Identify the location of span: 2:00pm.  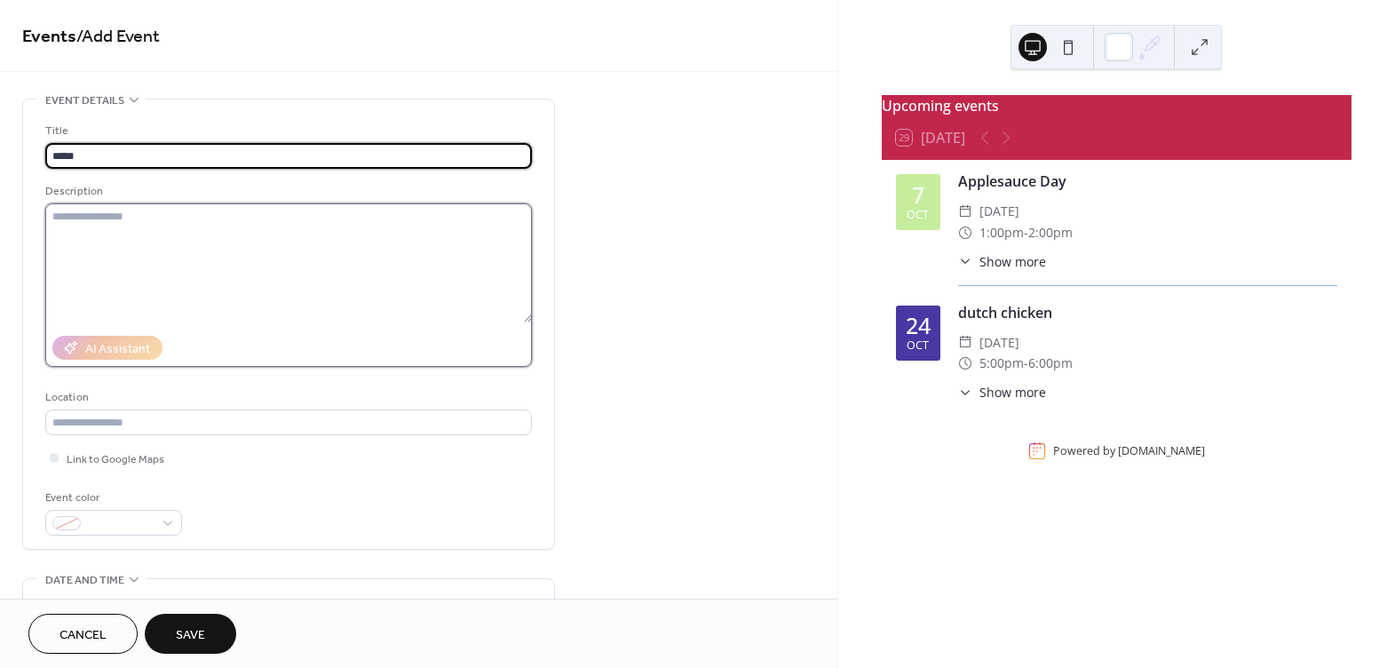
(1051, 233).